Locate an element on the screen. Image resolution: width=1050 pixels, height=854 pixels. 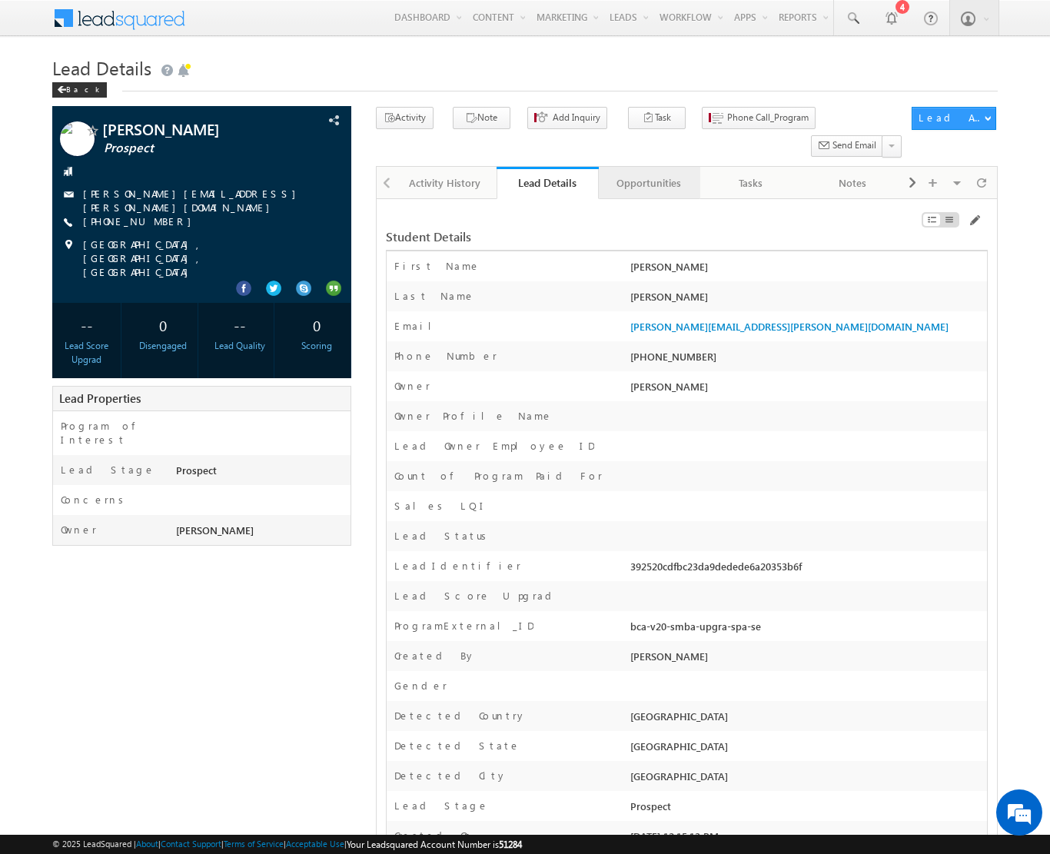
div: bca-v20-smba-upgra-spa-se is located at coordinates (806, 629).